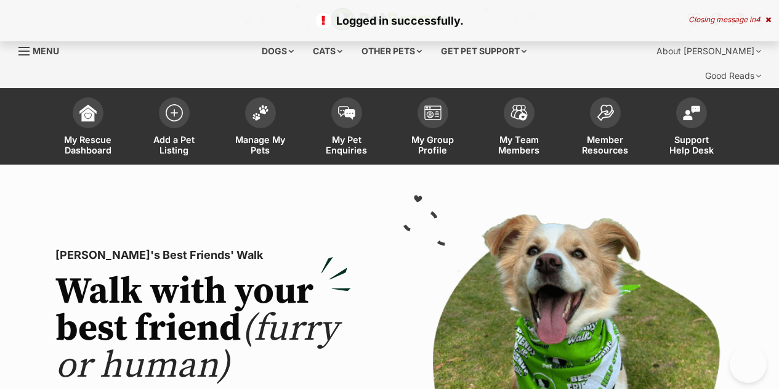  What do you see at coordinates (606, 128) in the screenshot?
I see `a: Member Resources` at bounding box center [606, 128].